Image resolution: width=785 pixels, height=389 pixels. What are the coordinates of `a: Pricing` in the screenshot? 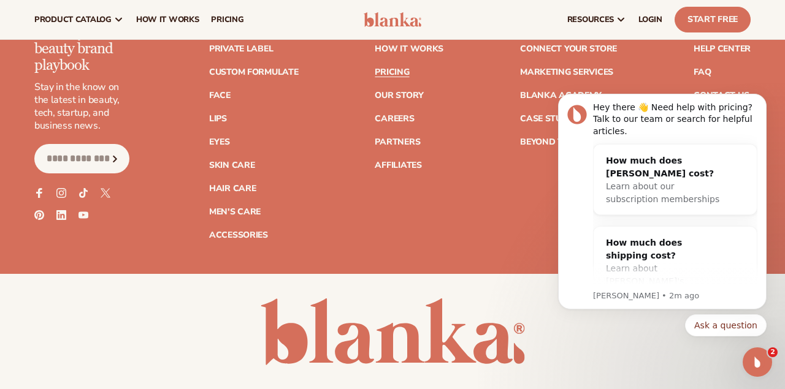 It's located at (392, 72).